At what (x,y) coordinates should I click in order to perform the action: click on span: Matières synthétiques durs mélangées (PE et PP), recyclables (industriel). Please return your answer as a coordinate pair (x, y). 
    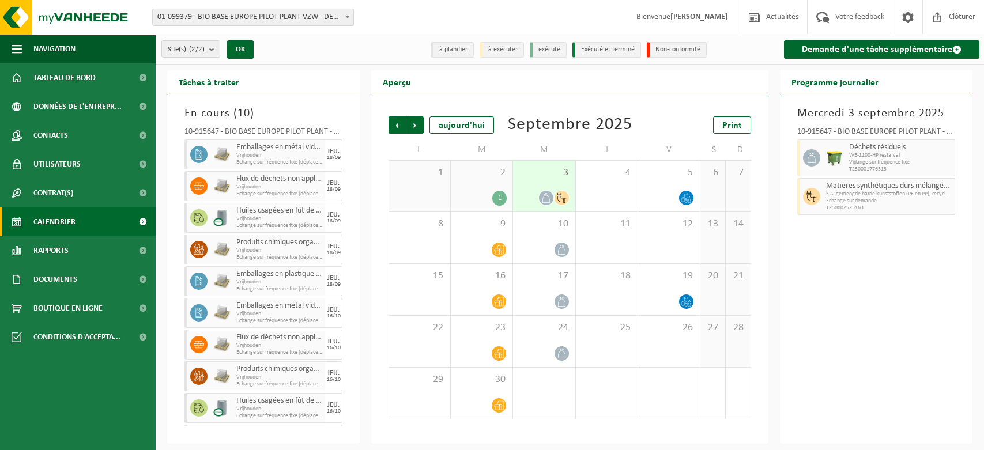
    Looking at the image, I should click on (889, 186).